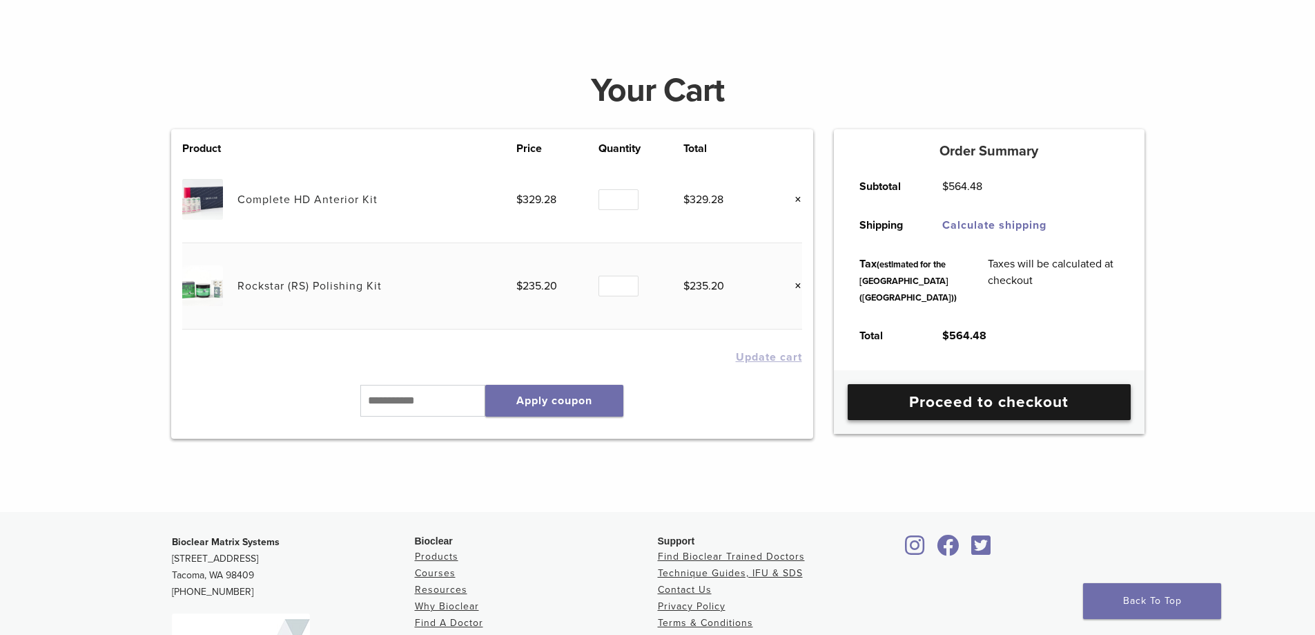 The height and width of the screenshot is (635, 1315). Describe the element at coordinates (990, 402) in the screenshot. I see `a: Proceed to checkout` at that location.